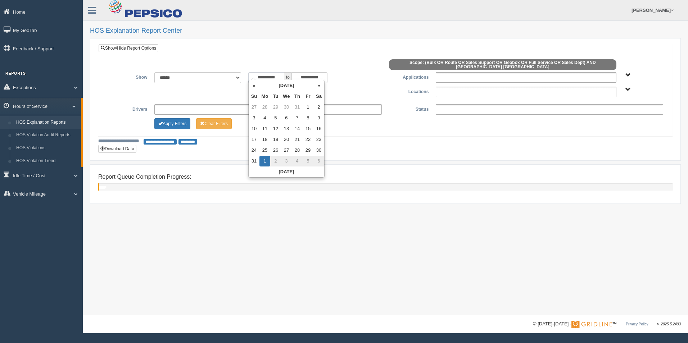  What do you see at coordinates (308, 140) in the screenshot?
I see `td: 22` at bounding box center [308, 140].